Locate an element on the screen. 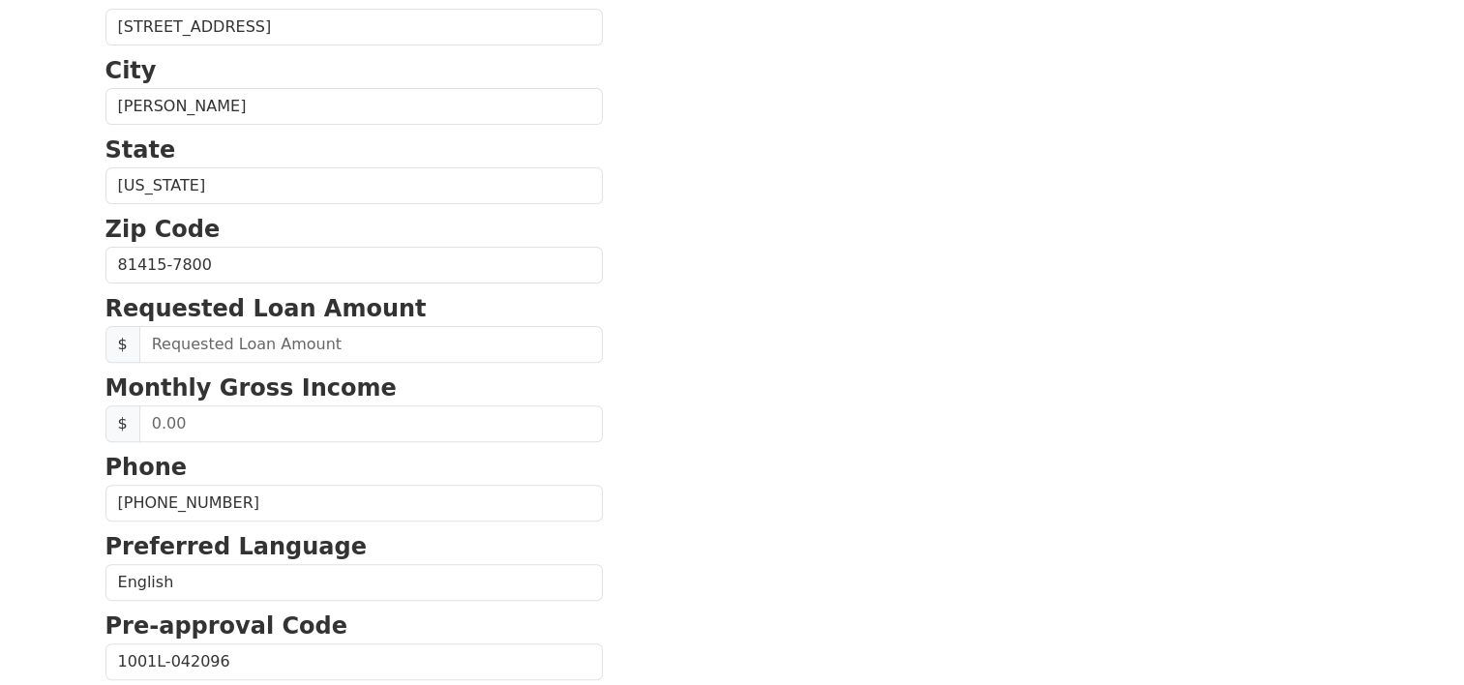  strong: Pre-approval Code is located at coordinates (226, 626).